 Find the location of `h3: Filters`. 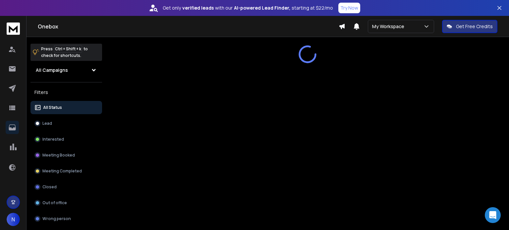

h3: Filters is located at coordinates (66, 92).